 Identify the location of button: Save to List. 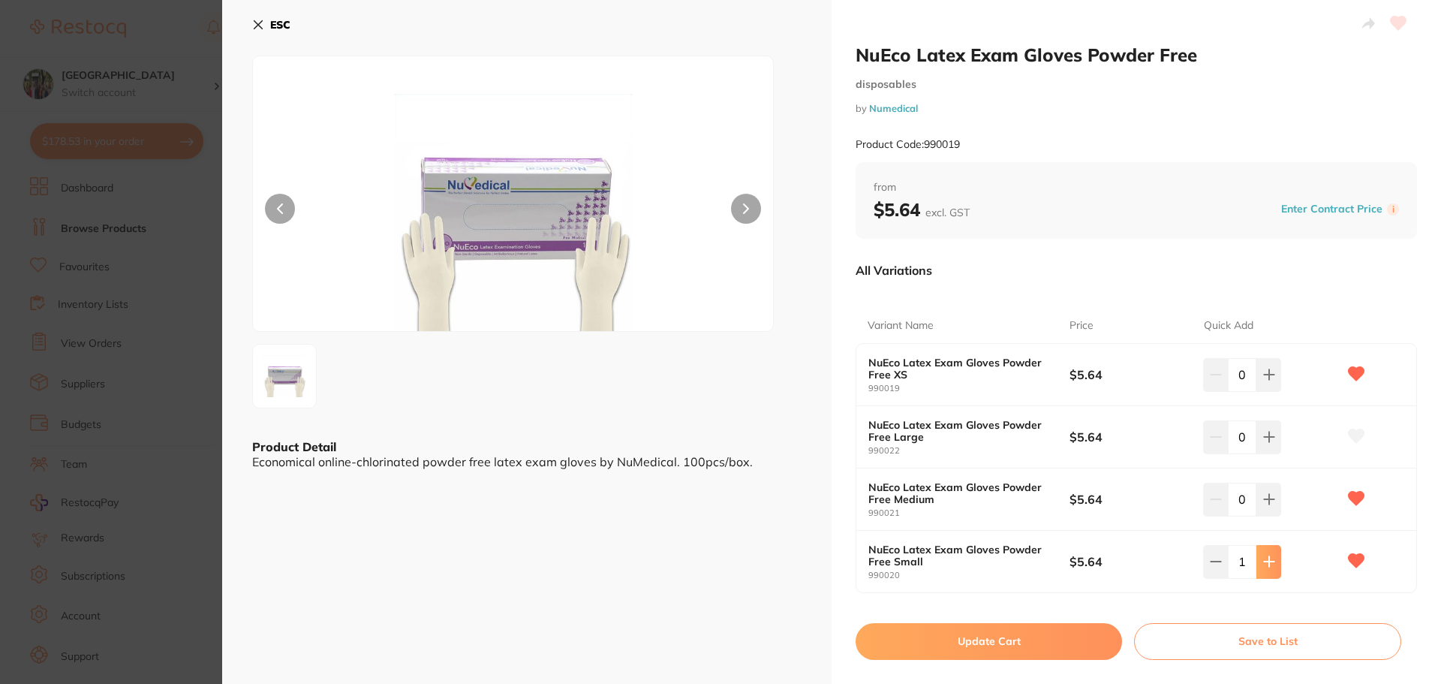
(1268, 641).